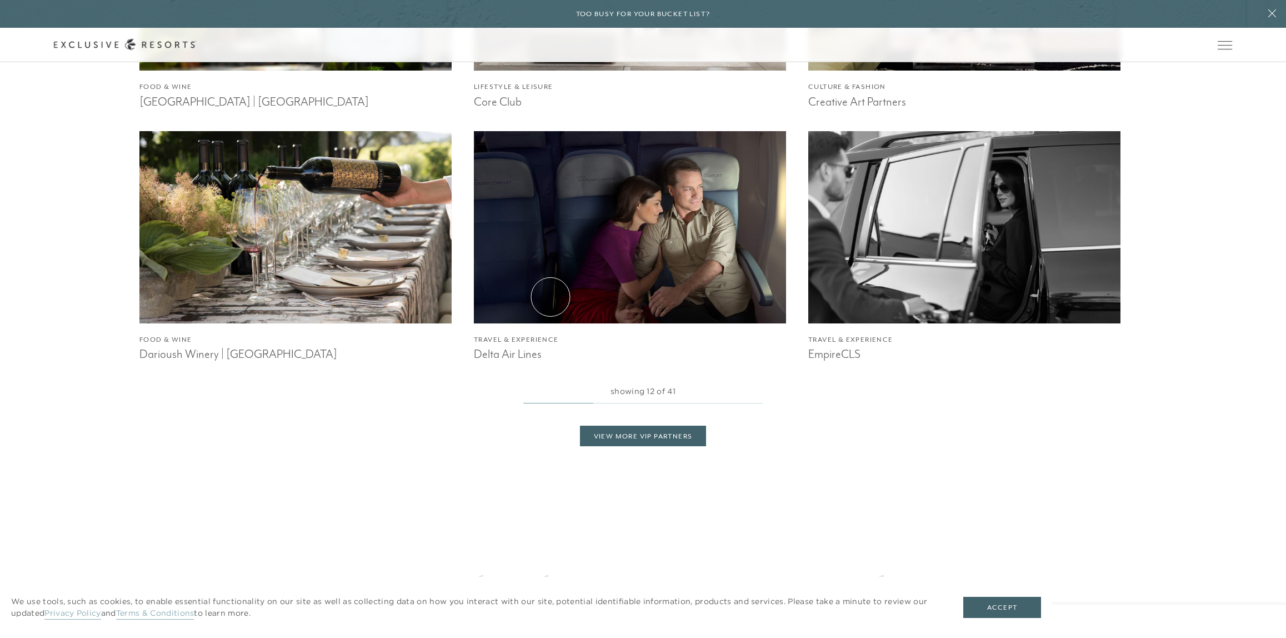 This screenshot has height=638, width=1286. Describe the element at coordinates (964, 246) in the screenshot. I see `article: Learn More About EmpireCLS` at that location.